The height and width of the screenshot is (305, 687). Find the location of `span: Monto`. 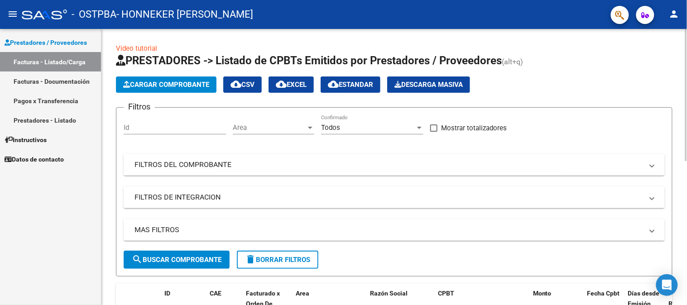

span: Monto is located at coordinates (542, 293).